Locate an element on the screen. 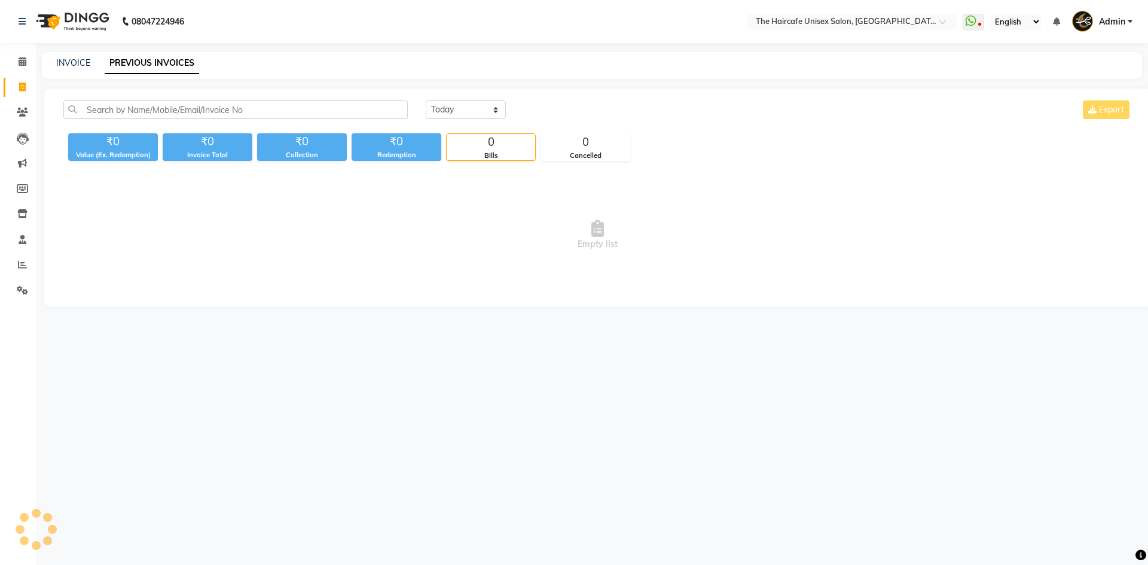 This screenshot has width=1148, height=565. div: Invoice Total is located at coordinates (208, 155).